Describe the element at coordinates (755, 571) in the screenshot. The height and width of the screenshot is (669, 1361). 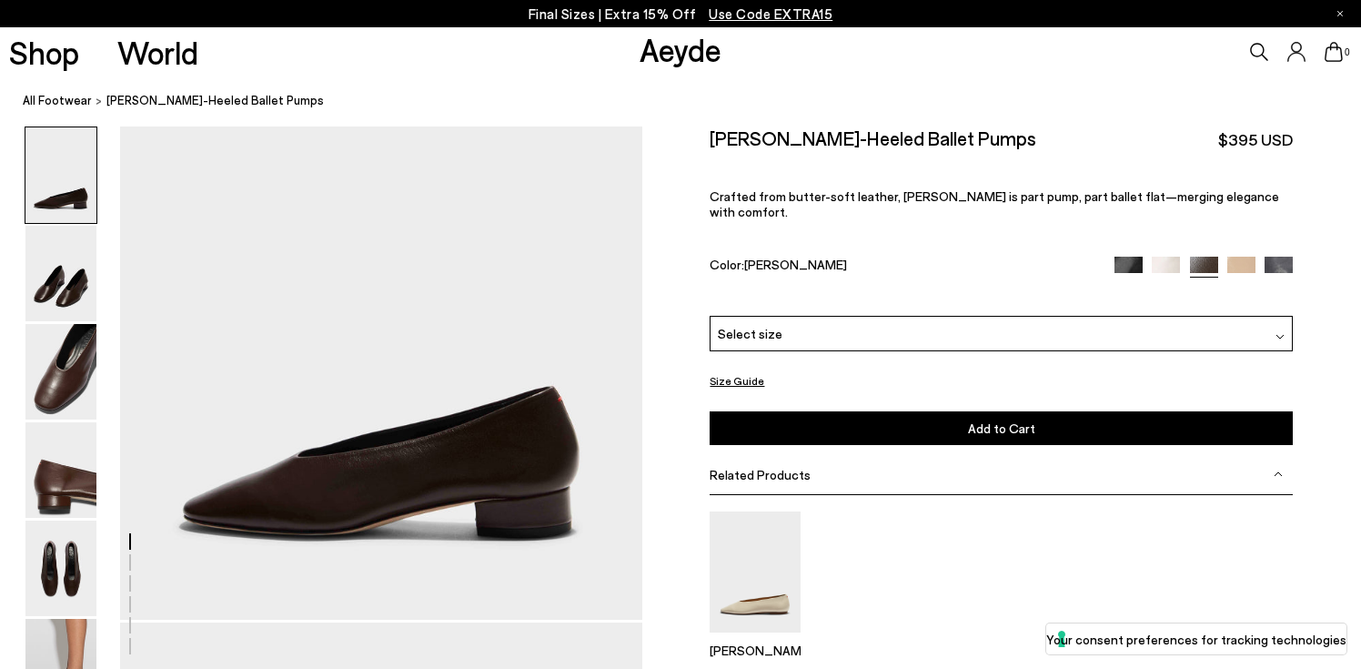
I see `img: Kirsten Ballet Flats` at that location.